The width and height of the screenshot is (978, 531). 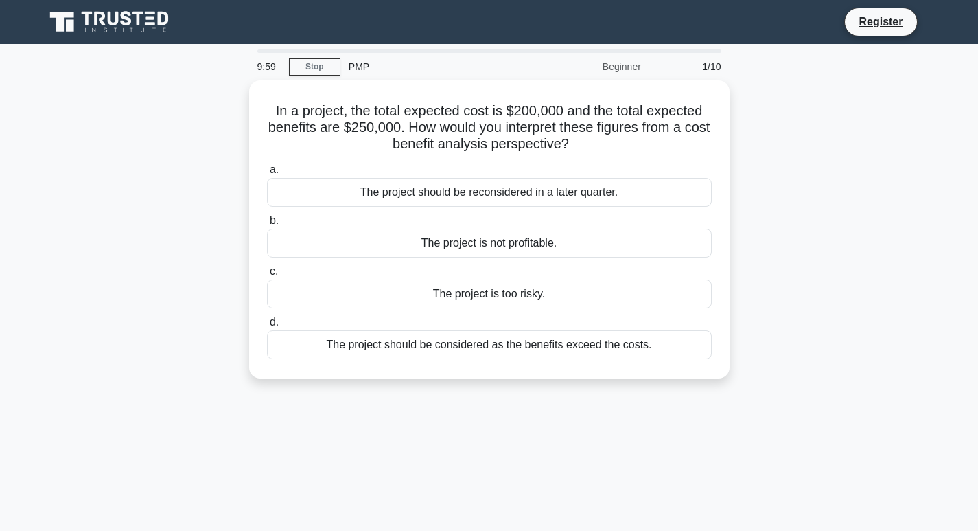 What do you see at coordinates (490, 128) in the screenshot?
I see `h5: In a project, the total expected cost is $200,000 and the total expected benefits are $250,000. H...` at bounding box center [490, 128].